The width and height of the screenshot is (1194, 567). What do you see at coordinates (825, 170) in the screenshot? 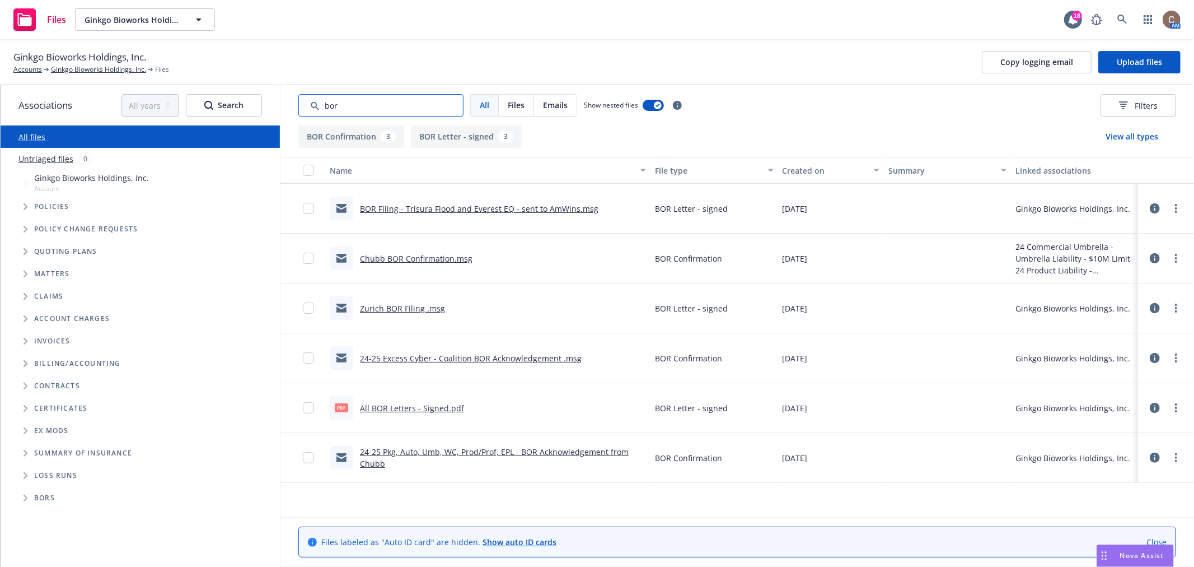
I see `div: Created on` at bounding box center [825, 170].